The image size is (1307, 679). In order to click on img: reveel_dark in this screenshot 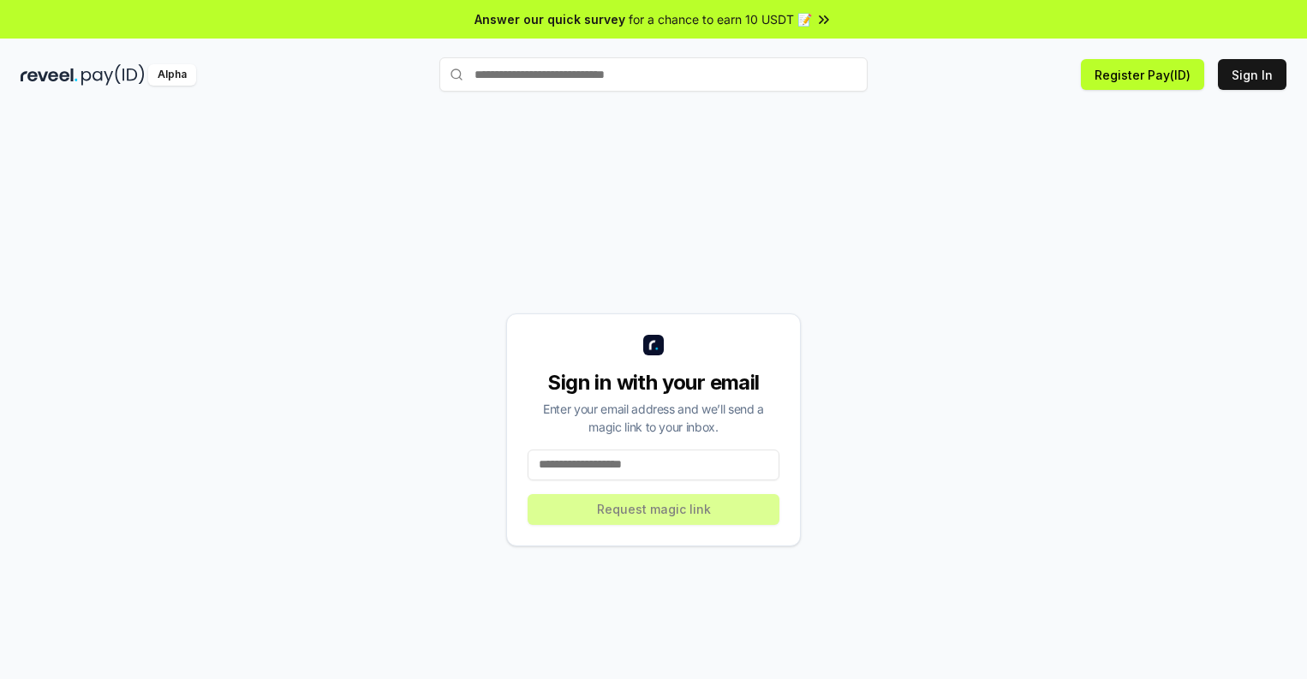, I will do `click(49, 74)`.